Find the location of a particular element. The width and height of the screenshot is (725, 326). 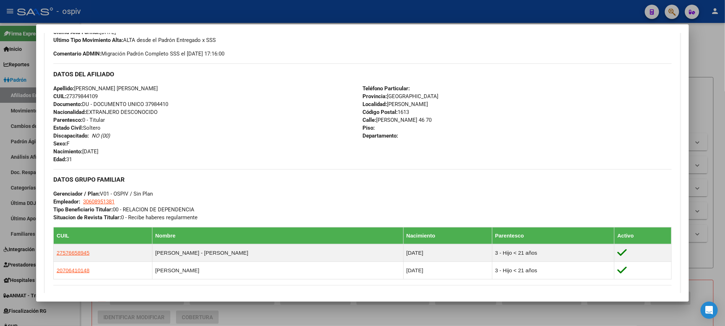

th: Parentesco is located at coordinates (554, 235).